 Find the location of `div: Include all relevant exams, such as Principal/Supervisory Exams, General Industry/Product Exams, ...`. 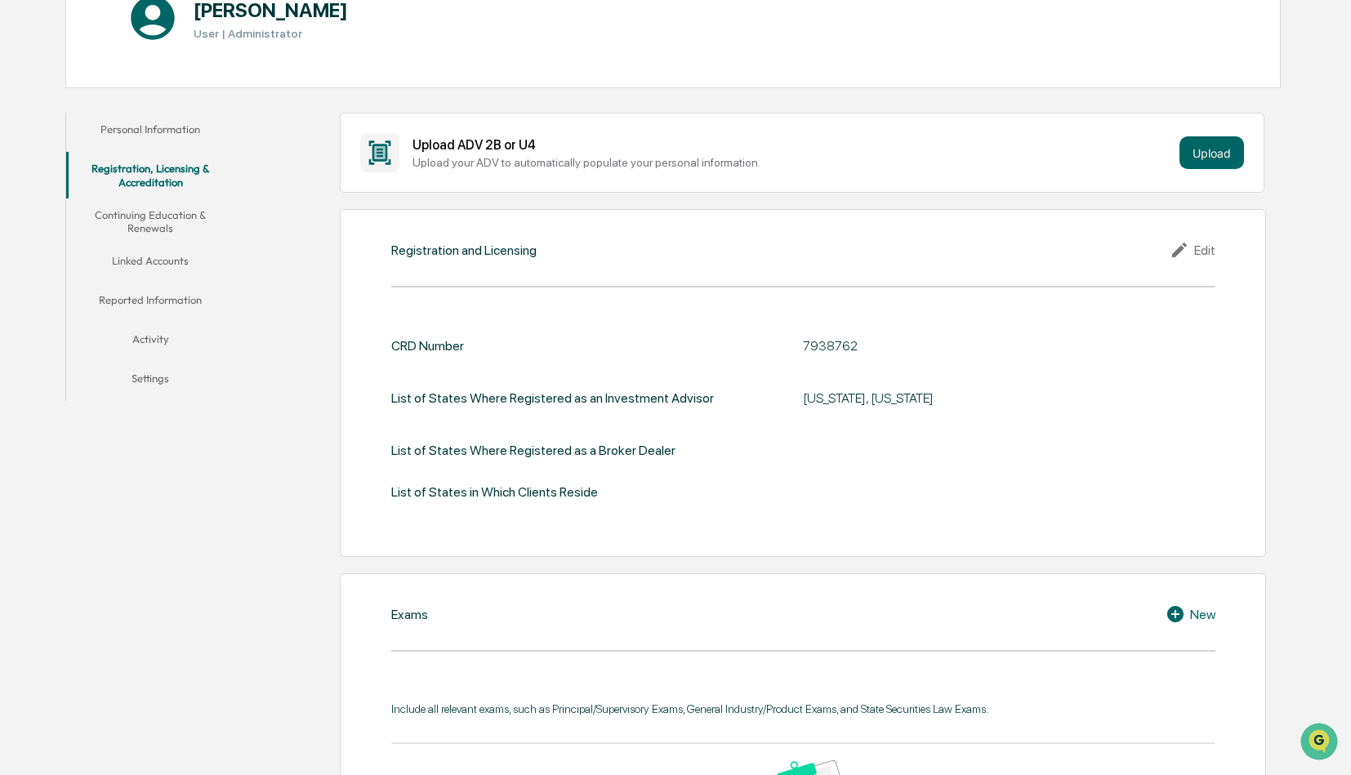

div: Include all relevant exams, such as Principal/Supervisory Exams, General Industry/Product Exams, ... is located at coordinates (803, 709).